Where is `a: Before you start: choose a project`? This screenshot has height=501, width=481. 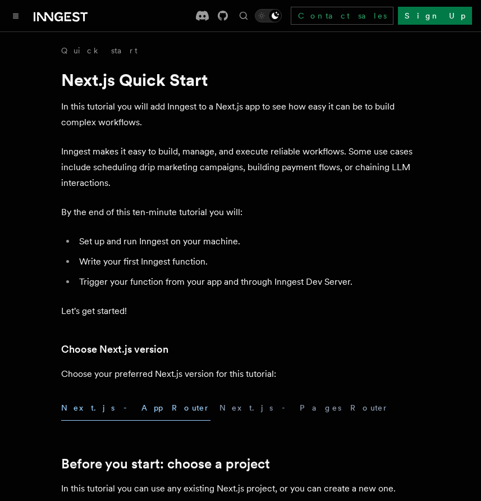
a: Before you start: choose a project is located at coordinates (166, 464).